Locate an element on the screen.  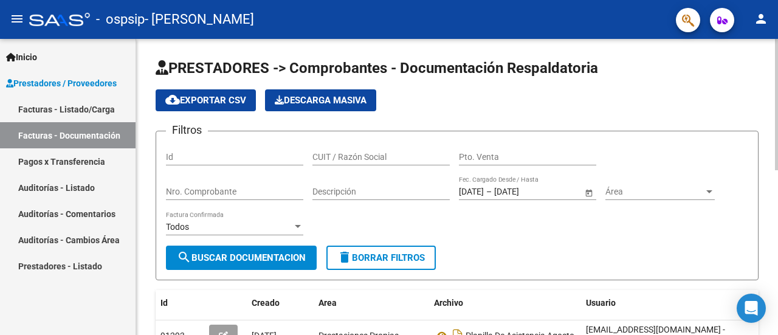
span: Exportar CSV is located at coordinates (206, 100).